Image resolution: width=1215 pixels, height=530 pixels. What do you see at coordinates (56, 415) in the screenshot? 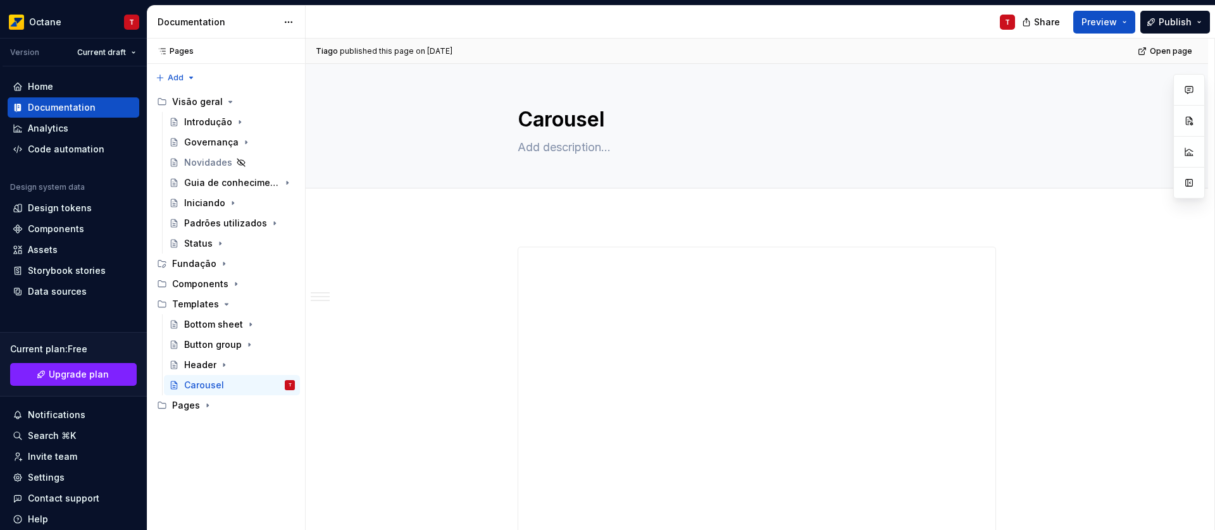
I see `div: Notifications` at bounding box center [56, 415].